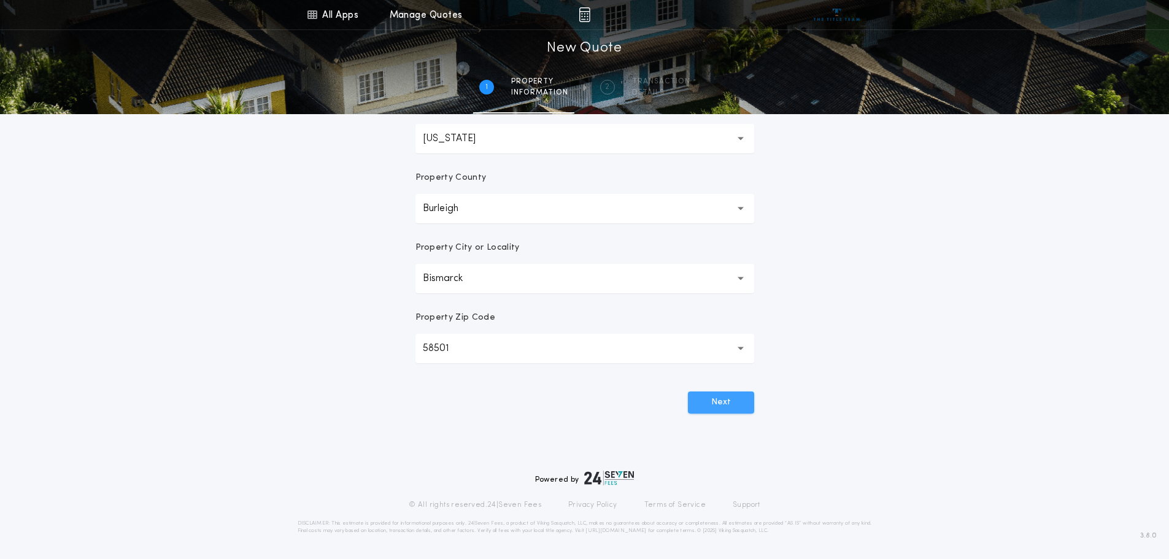 The height and width of the screenshot is (559, 1169). I want to click on h2: 1, so click(487, 87).